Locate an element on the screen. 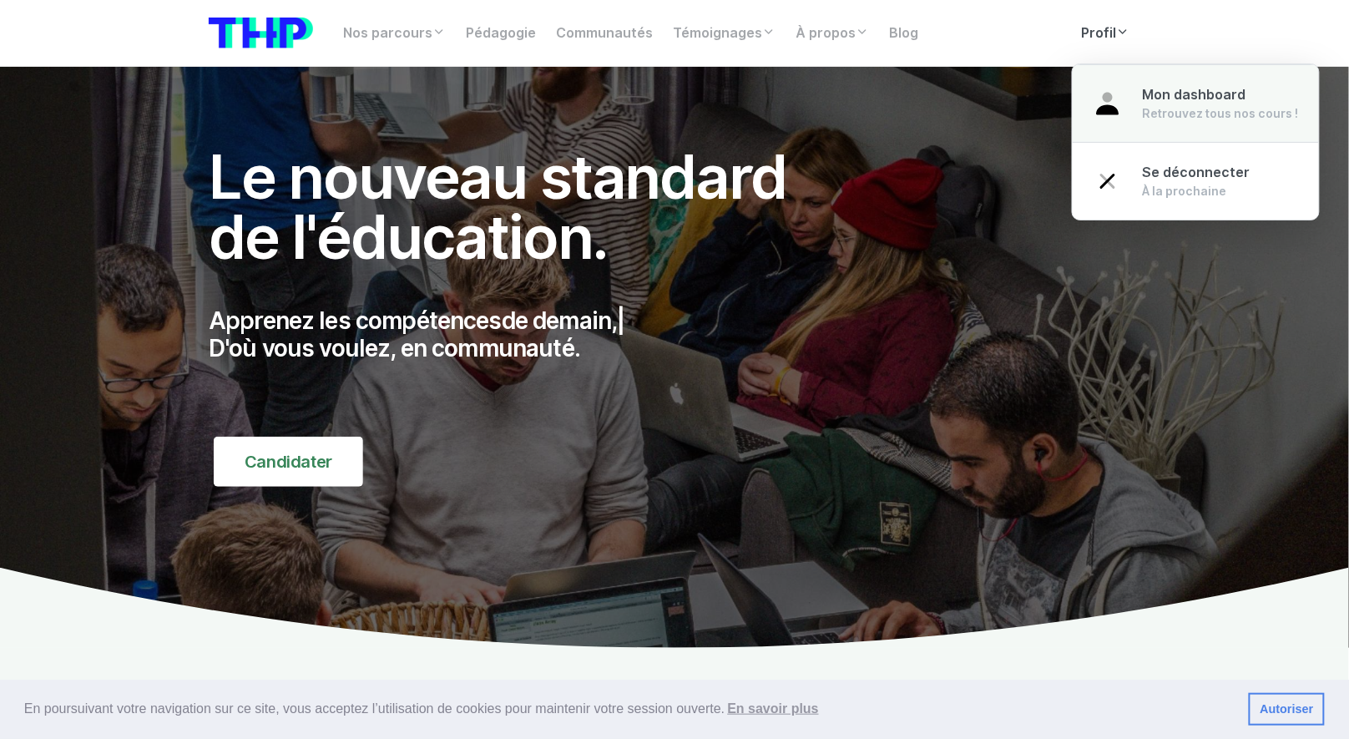 The height and width of the screenshot is (739, 1349). a: Profil is located at coordinates (1106, 33).